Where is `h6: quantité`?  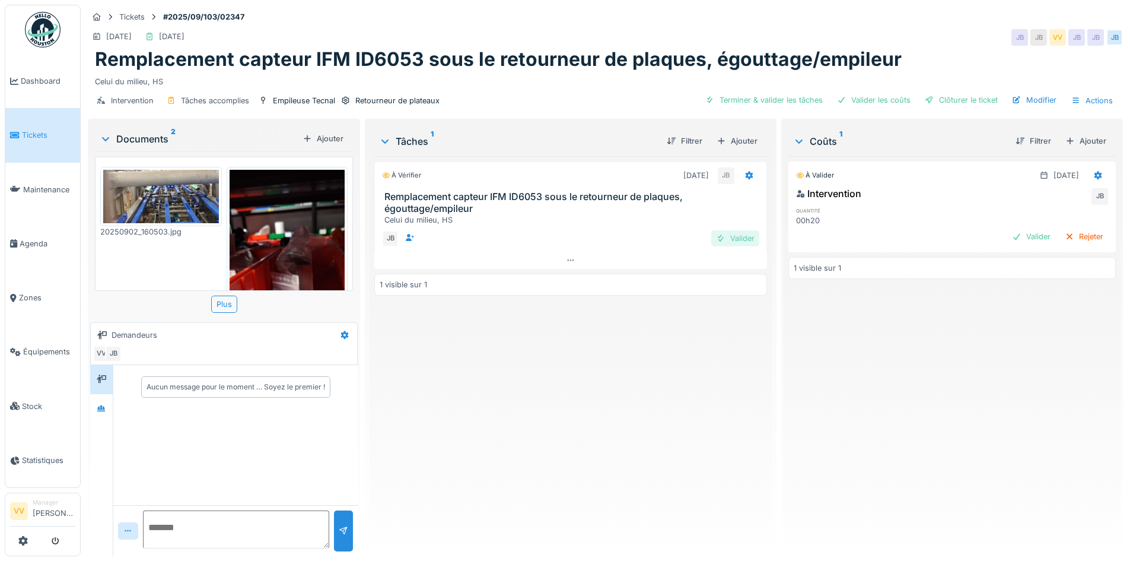
h6: quantité is located at coordinates (847, 210).